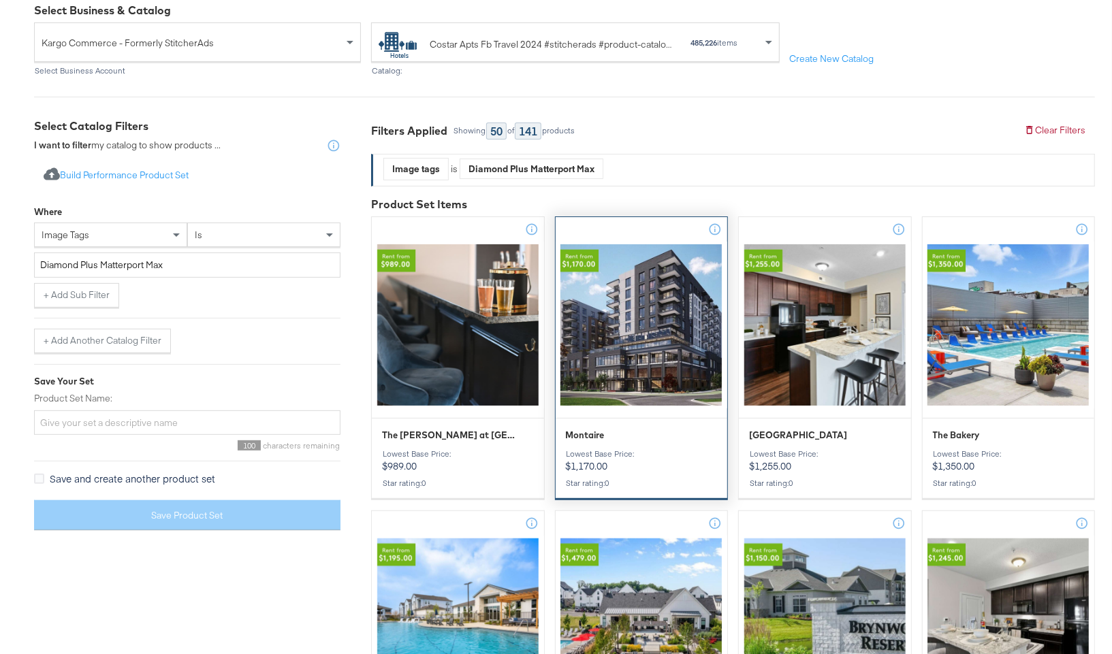 The image size is (1112, 654). What do you see at coordinates (824, 461) in the screenshot?
I see `p: $1,255.00` at bounding box center [824, 461].